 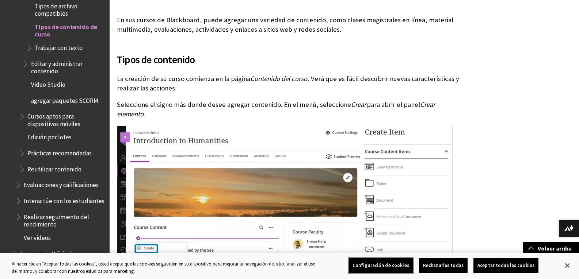 What do you see at coordinates (290, 55) in the screenshot?
I see `h2: Tipos de contenido` at bounding box center [290, 55].